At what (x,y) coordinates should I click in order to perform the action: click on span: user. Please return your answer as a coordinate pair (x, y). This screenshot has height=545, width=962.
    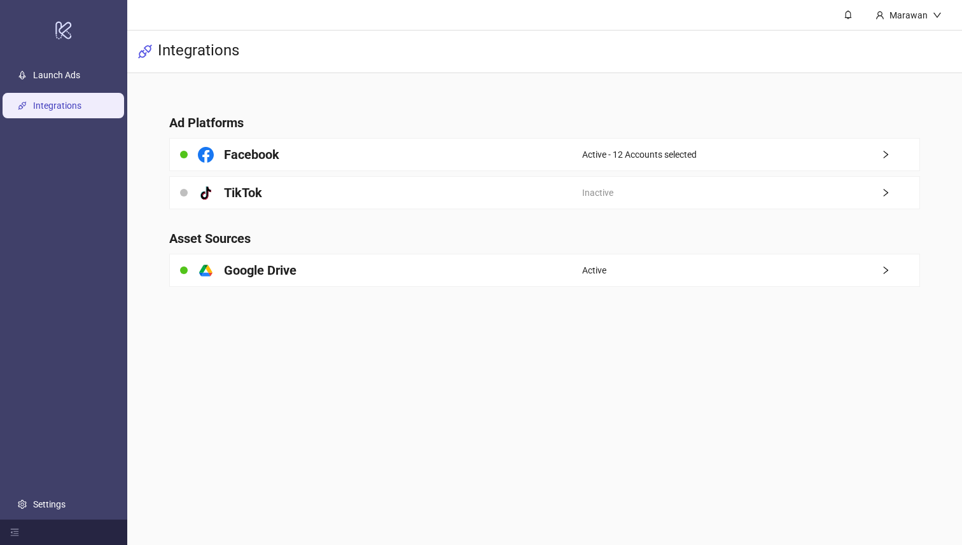
    Looking at the image, I should click on (880, 15).